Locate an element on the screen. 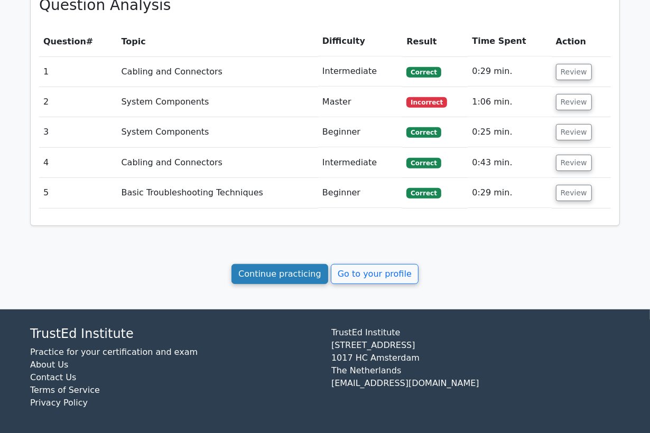 The image size is (650, 433). td: 4 is located at coordinates (78, 163).